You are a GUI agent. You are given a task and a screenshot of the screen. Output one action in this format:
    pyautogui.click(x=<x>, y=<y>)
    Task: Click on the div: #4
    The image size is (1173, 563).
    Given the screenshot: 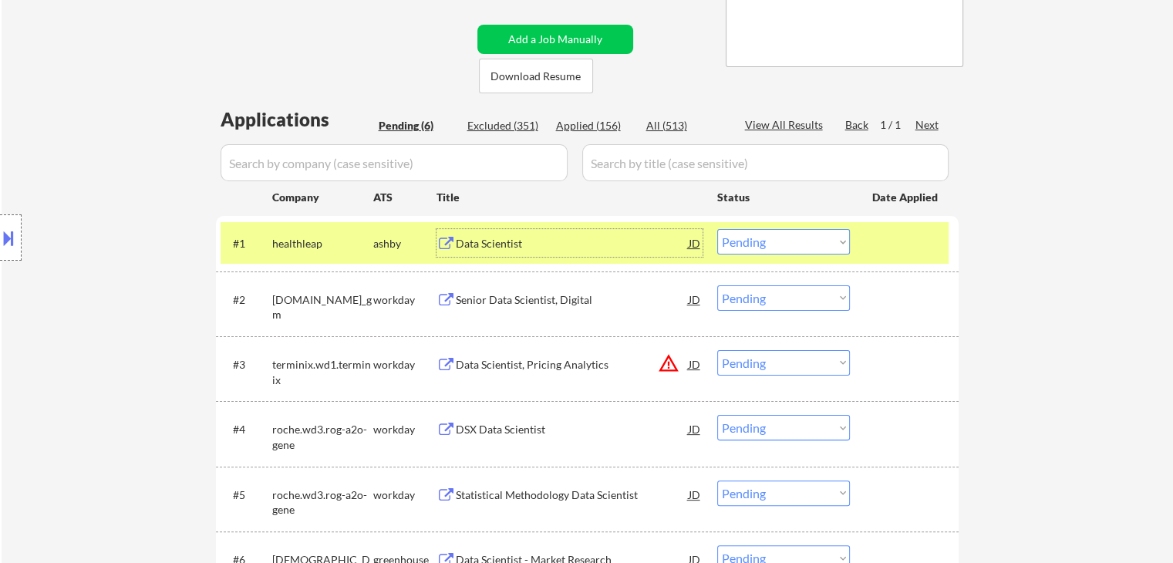 What is the action you would take?
    pyautogui.click(x=246, y=430)
    